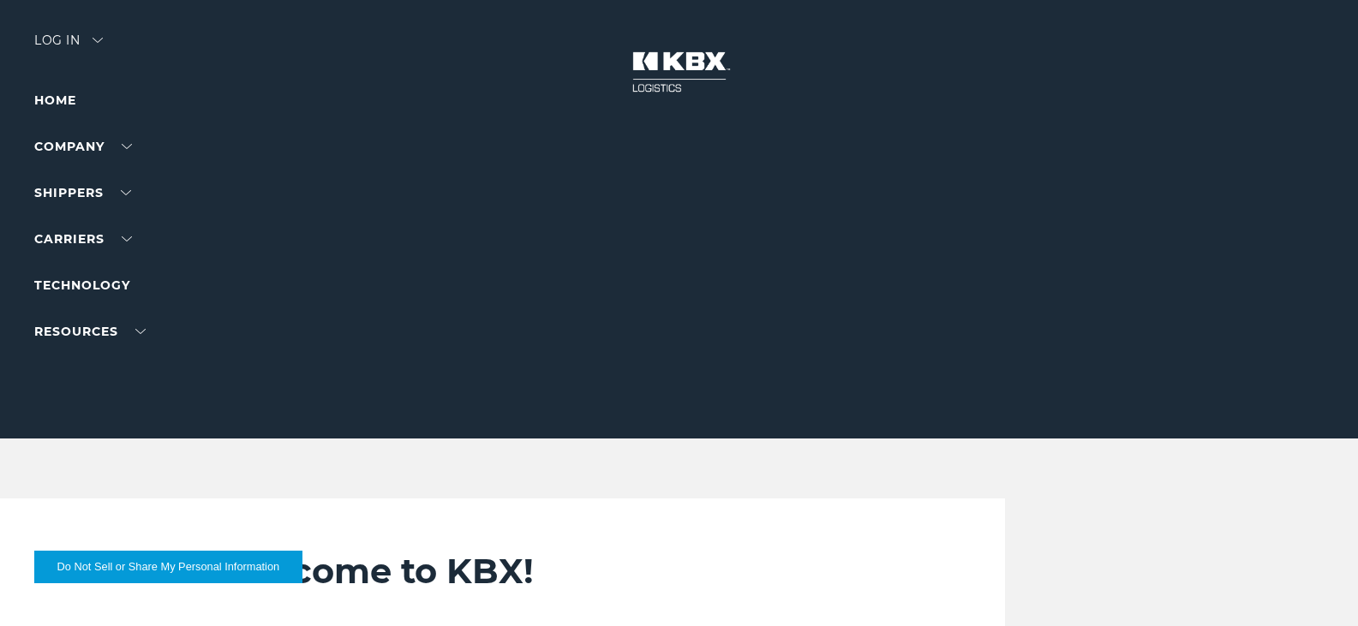 The width and height of the screenshot is (1358, 626). What do you see at coordinates (82, 285) in the screenshot?
I see `a: Technology` at bounding box center [82, 285].